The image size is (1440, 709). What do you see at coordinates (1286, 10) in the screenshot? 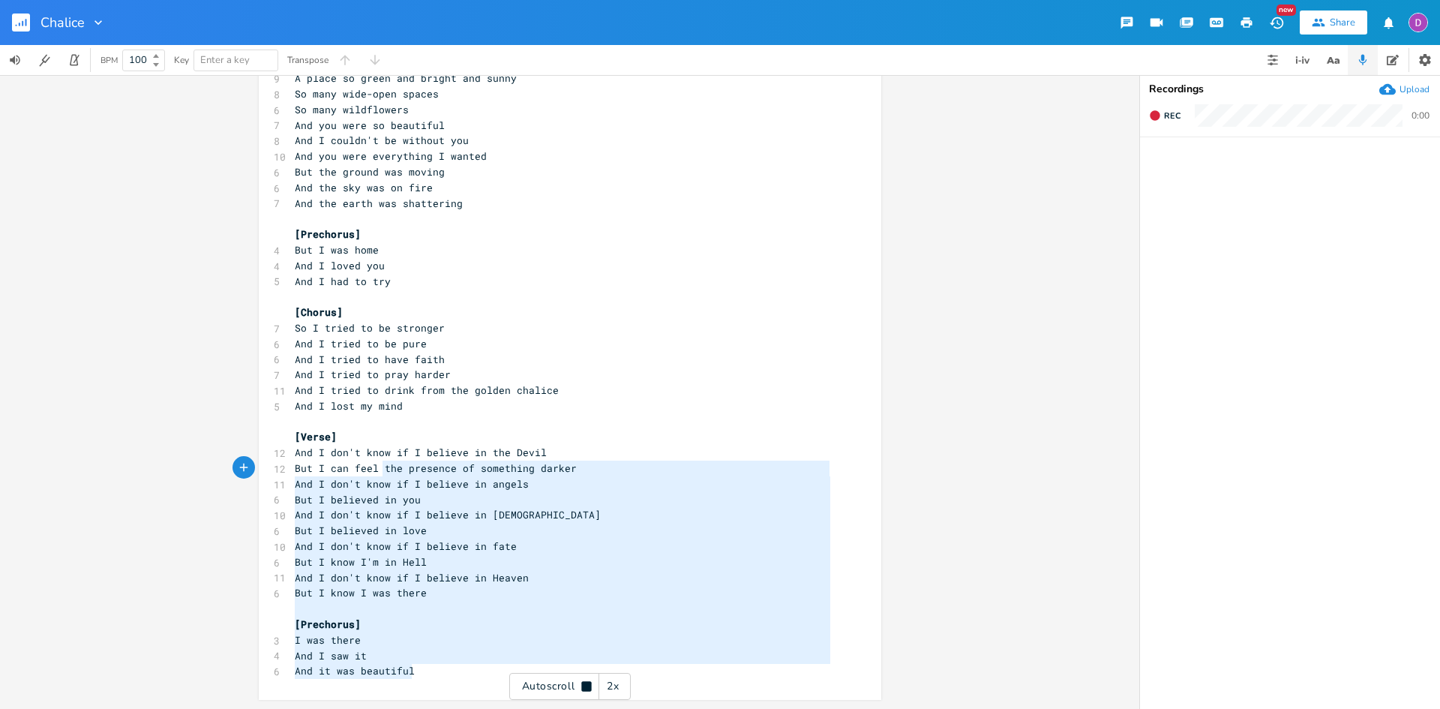
I see `div: New` at bounding box center [1286, 10].